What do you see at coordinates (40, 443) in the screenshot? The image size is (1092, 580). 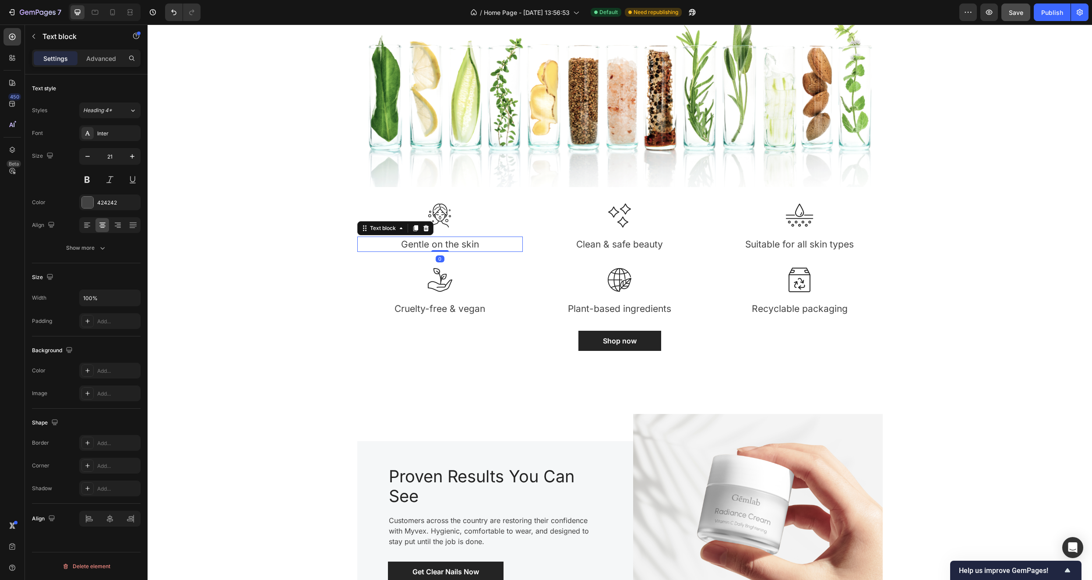 I see `div: Border` at bounding box center [40, 443].